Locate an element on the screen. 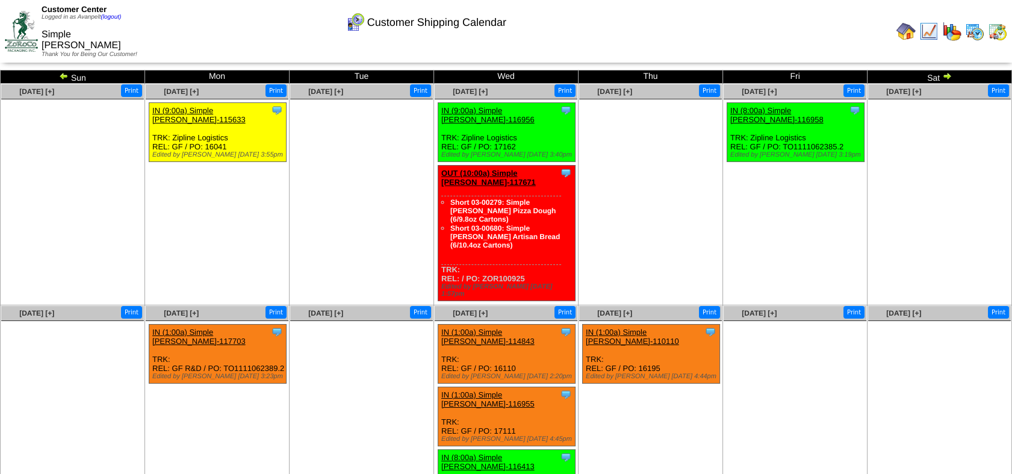  div: TRK: REL: GF / PO: 17111 is located at coordinates (507, 417).